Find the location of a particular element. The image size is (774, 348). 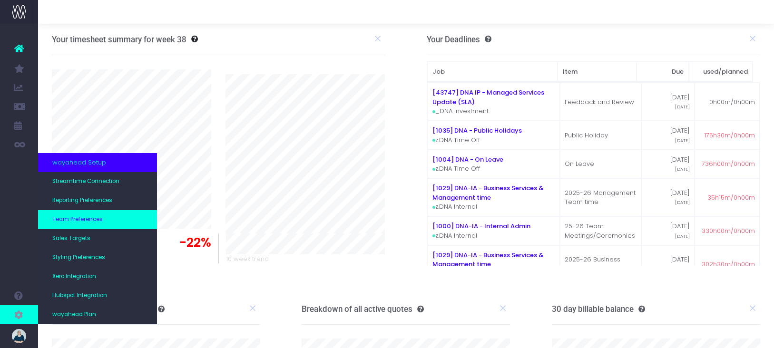

td: 2025-26 Business Services time is located at coordinates (601, 265).